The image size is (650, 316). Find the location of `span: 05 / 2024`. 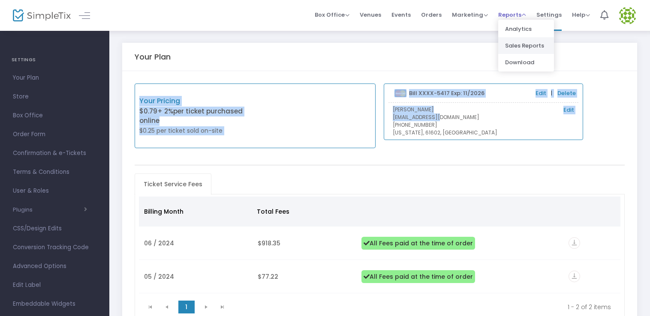

span: 05 / 2024 is located at coordinates (159, 277).